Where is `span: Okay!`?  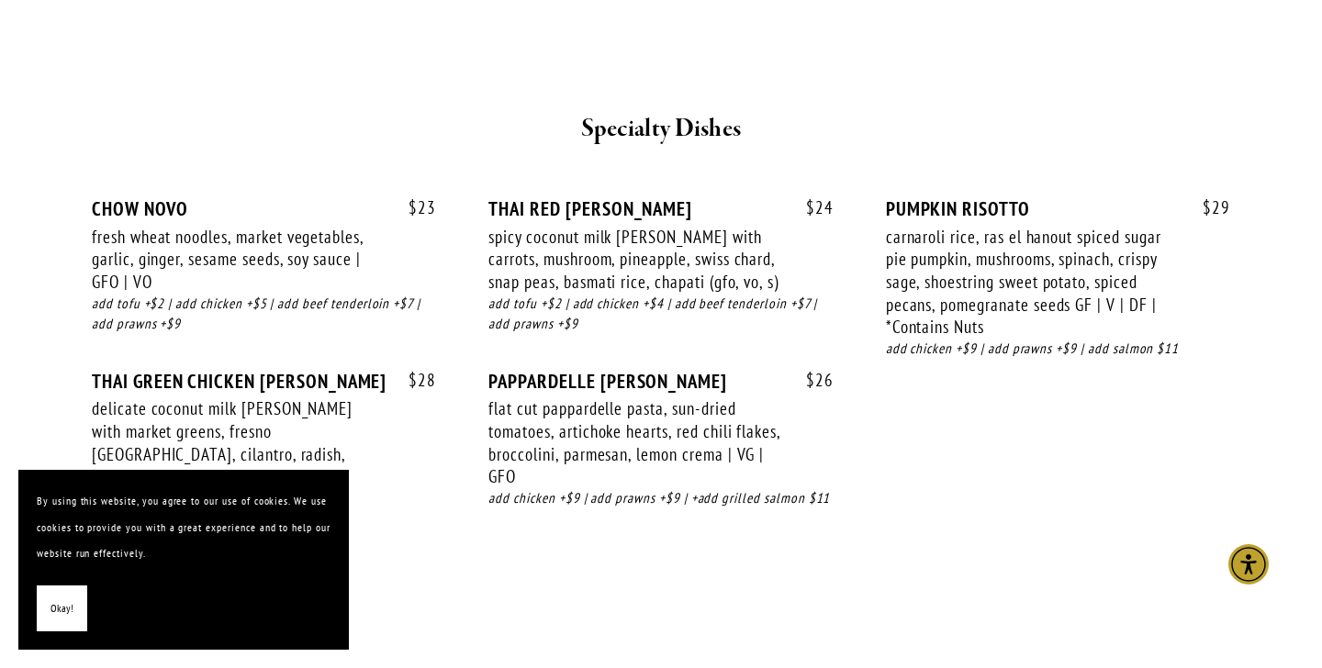 span: Okay! is located at coordinates (62, 609).